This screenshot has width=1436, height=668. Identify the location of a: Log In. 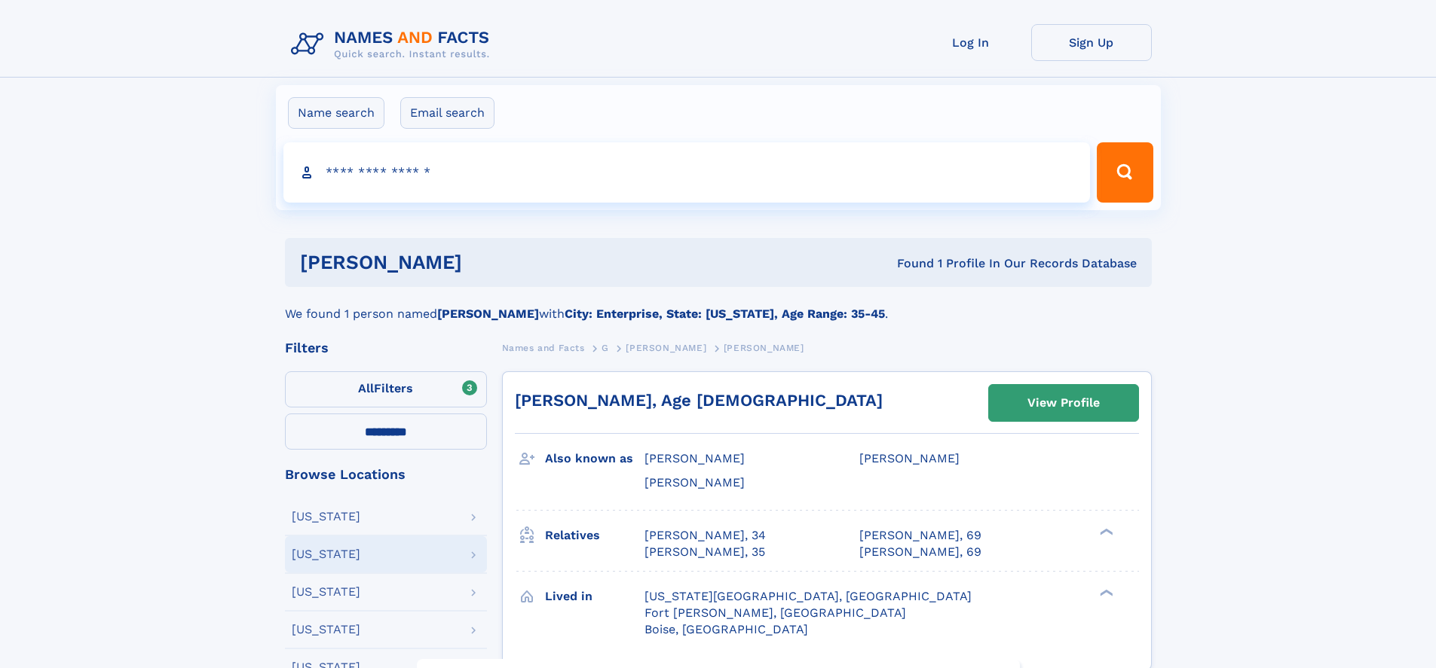
(971, 42).